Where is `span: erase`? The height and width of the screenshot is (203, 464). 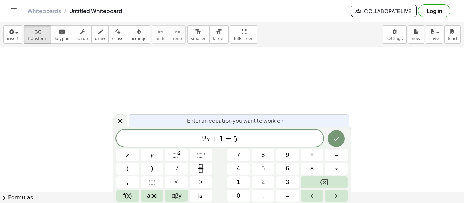 span: erase is located at coordinates (117, 39).